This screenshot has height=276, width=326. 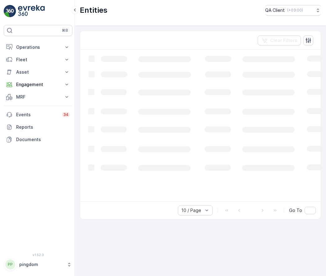 I want to click on button: Operations, so click(x=38, y=47).